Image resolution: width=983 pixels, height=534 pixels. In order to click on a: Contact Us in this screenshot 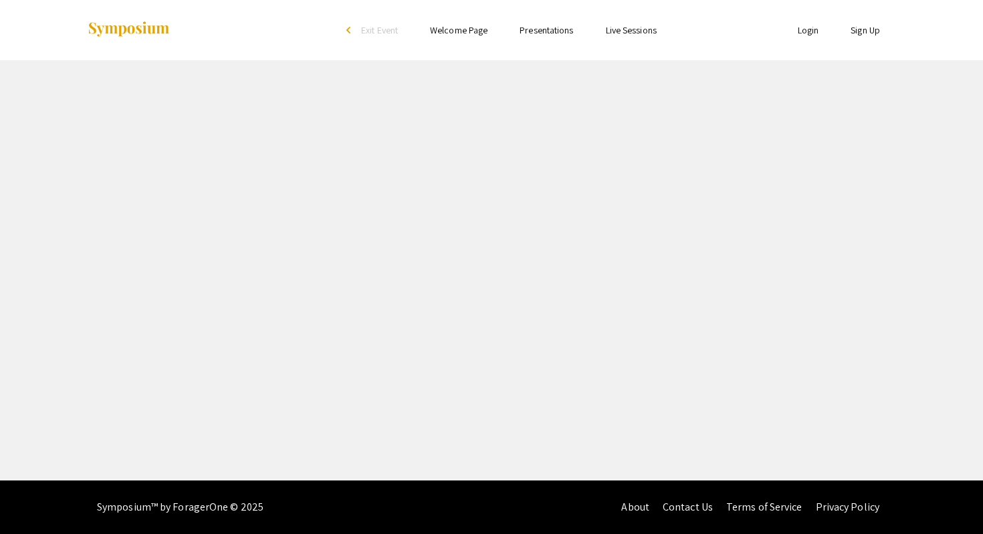, I will do `click(688, 506)`.